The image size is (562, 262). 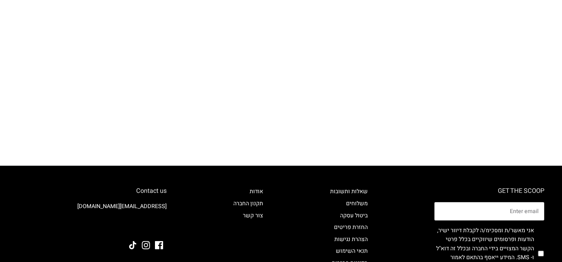 I want to click on h6: GET THE SCOOP, so click(x=489, y=191).